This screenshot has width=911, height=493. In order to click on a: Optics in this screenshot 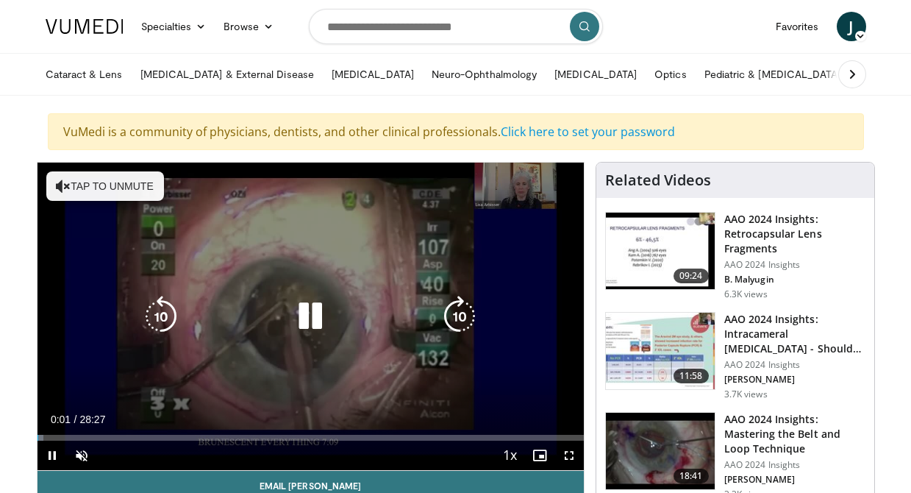, I will do `click(670, 74)`.